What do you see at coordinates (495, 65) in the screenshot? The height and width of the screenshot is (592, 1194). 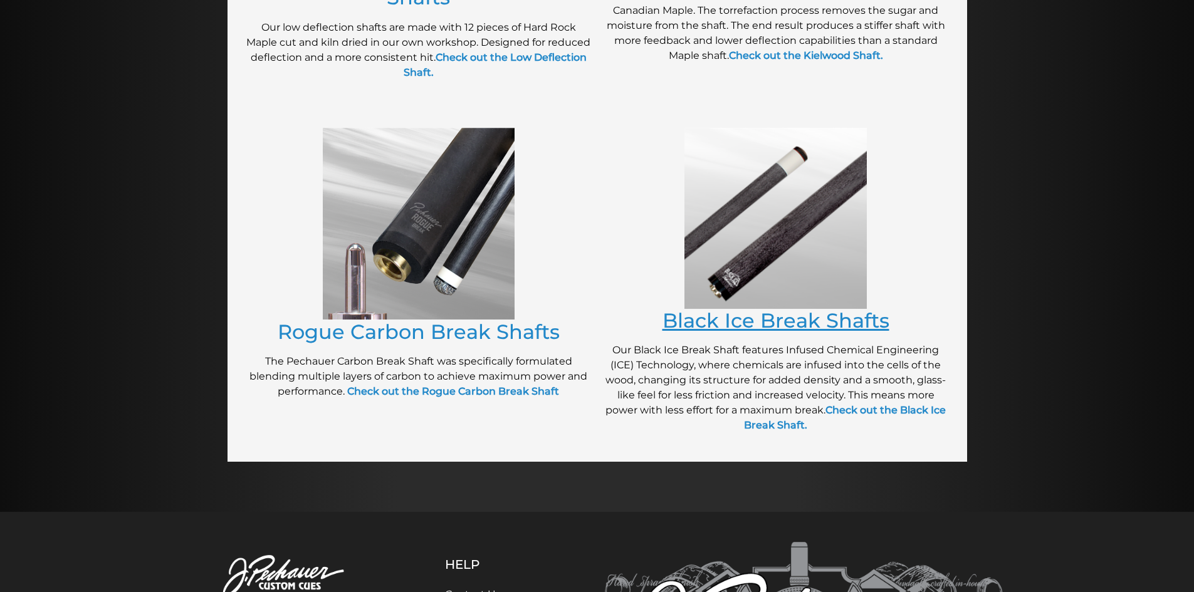 I see `a: Check out the Low Deflection Shaft.` at bounding box center [495, 65].